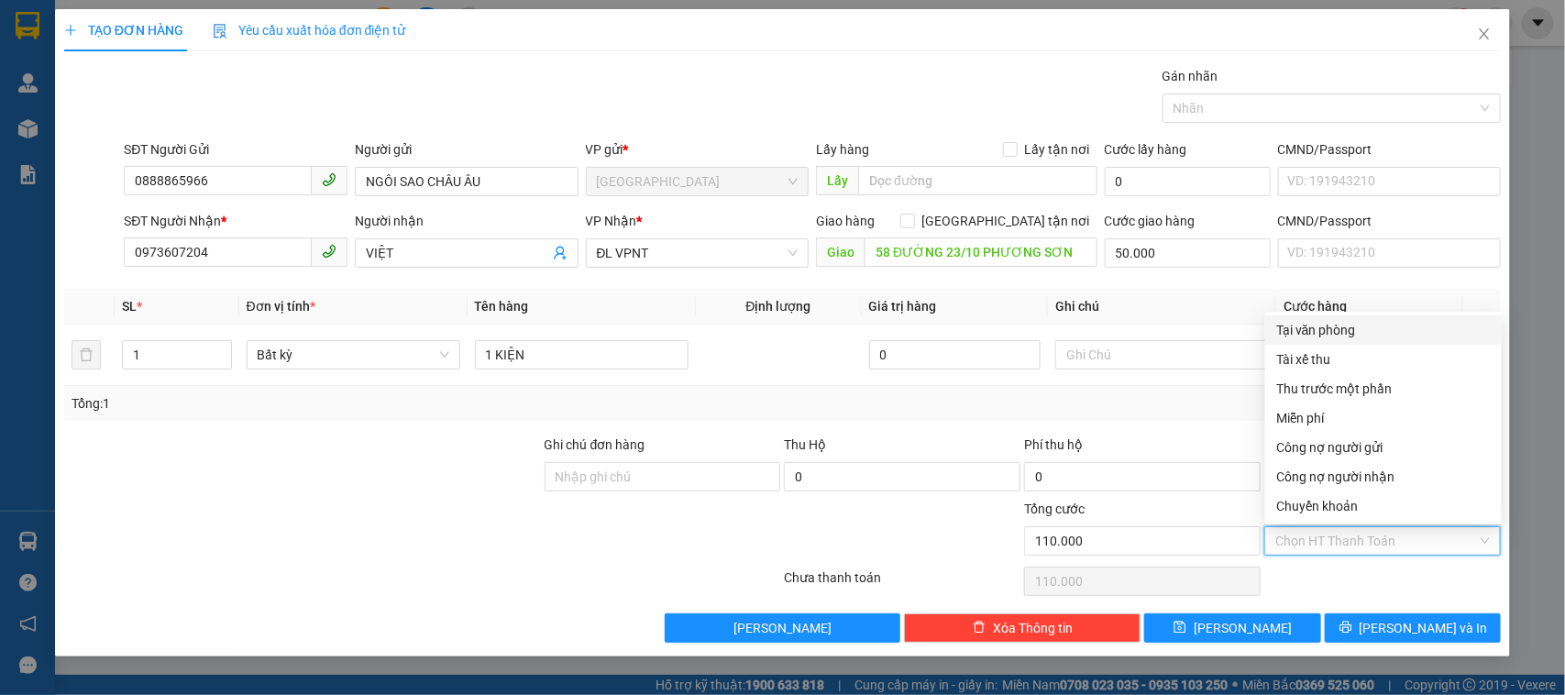 This screenshot has width=1565, height=695. I want to click on input: Cước giao hàng, so click(1187, 253).